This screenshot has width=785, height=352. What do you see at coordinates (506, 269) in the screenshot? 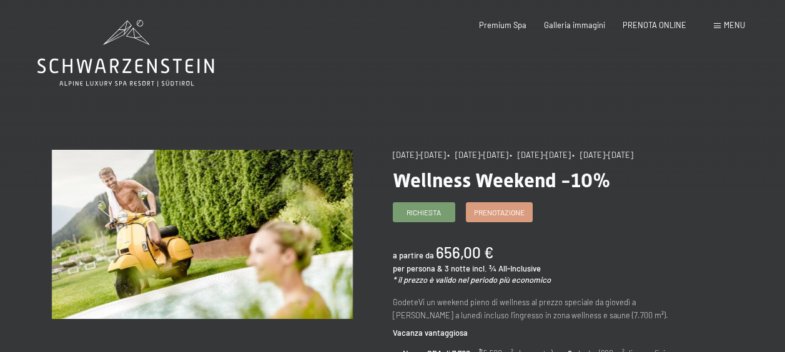
I see `span: incl. ¾ All-Inclusive` at bounding box center [506, 269].